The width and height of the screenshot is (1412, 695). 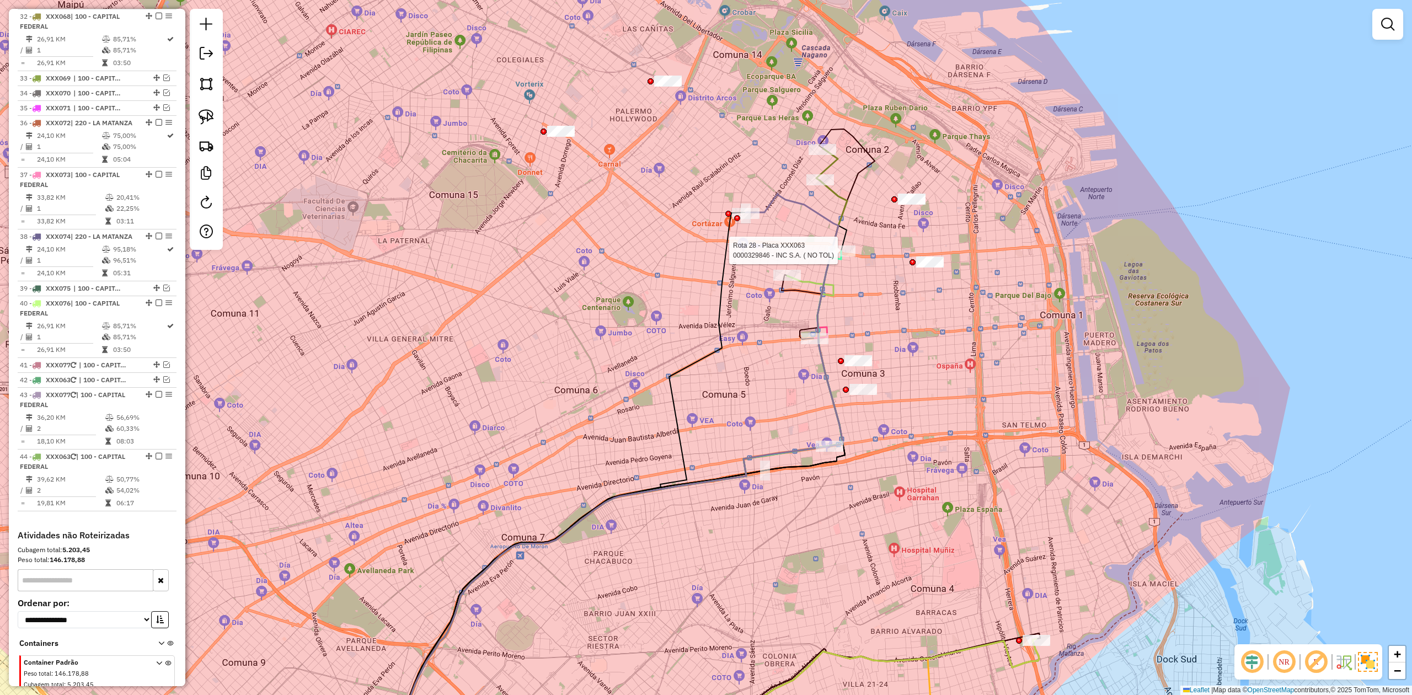 I want to click on h4: Atividades não Roteirizadas, so click(x=97, y=535).